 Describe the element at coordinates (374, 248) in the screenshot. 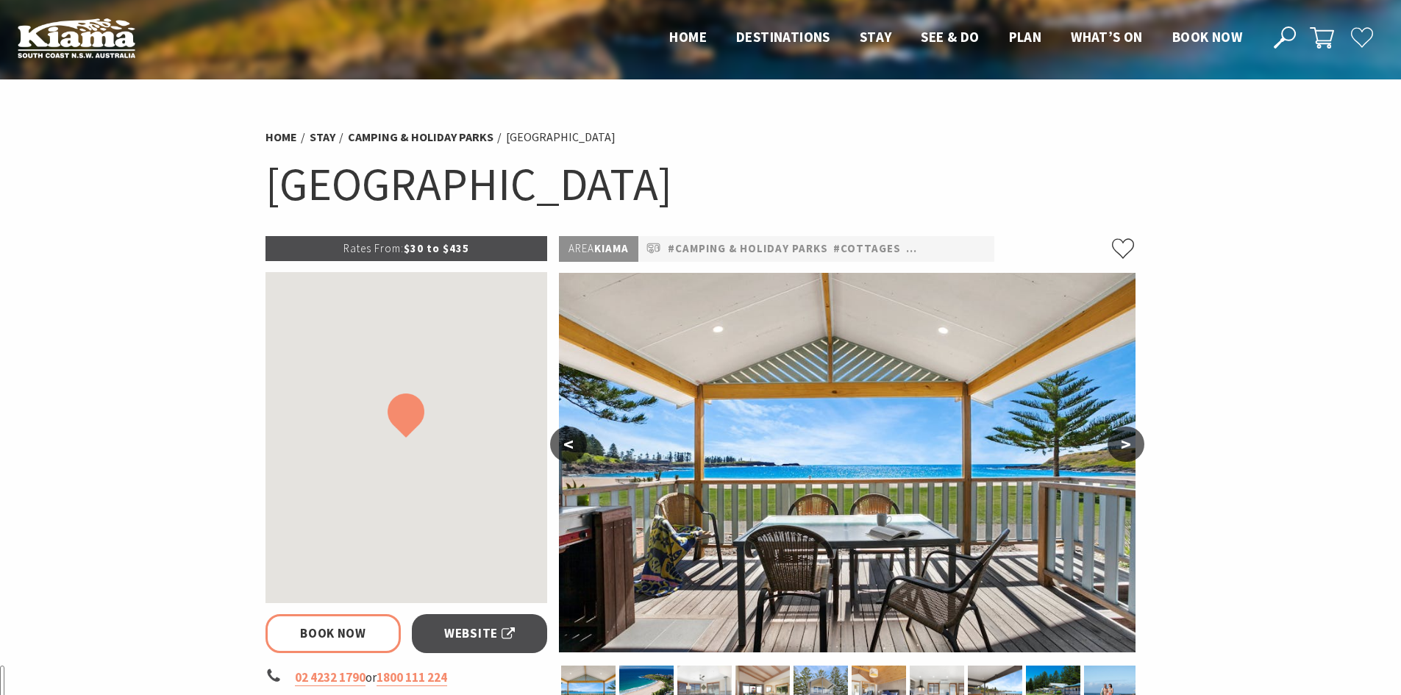

I see `span: Rates From:` at that location.